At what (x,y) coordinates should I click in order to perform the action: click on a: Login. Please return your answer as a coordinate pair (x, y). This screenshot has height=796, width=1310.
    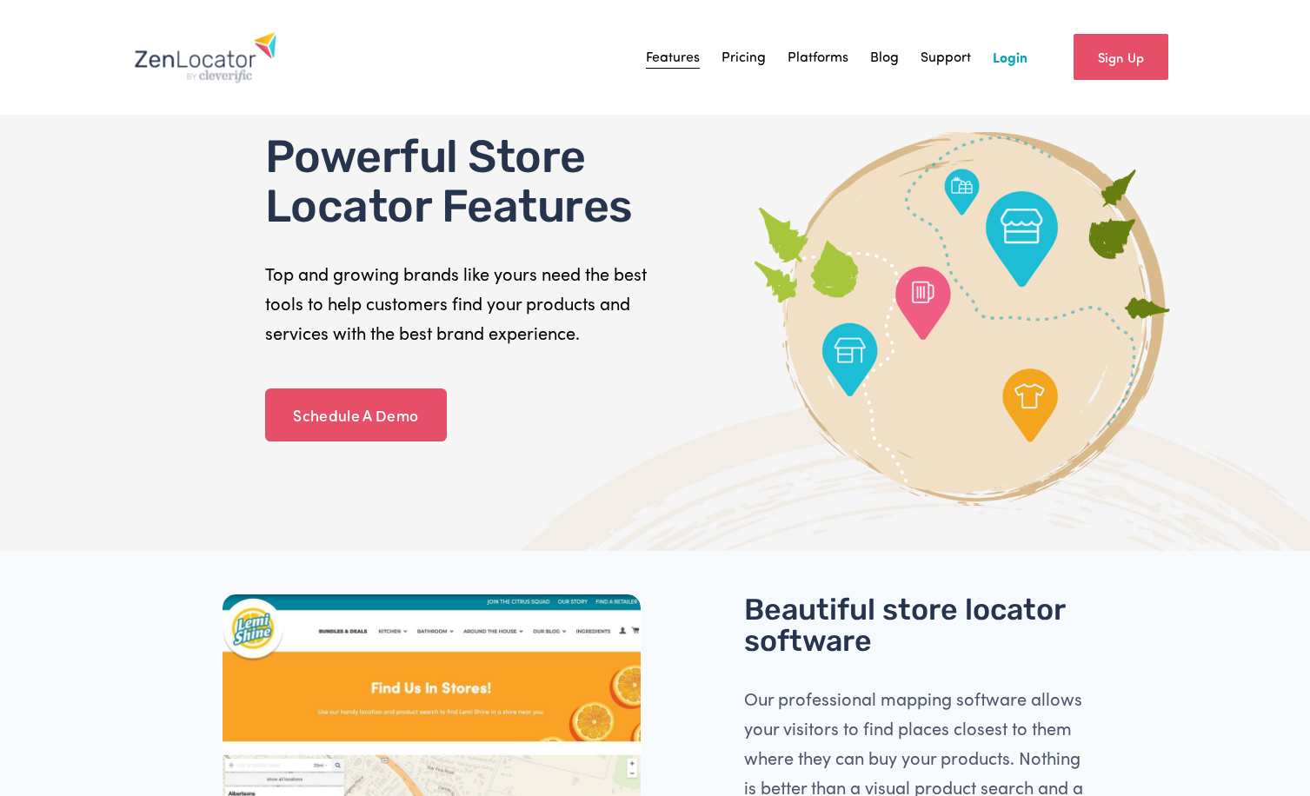
    Looking at the image, I should click on (1010, 57).